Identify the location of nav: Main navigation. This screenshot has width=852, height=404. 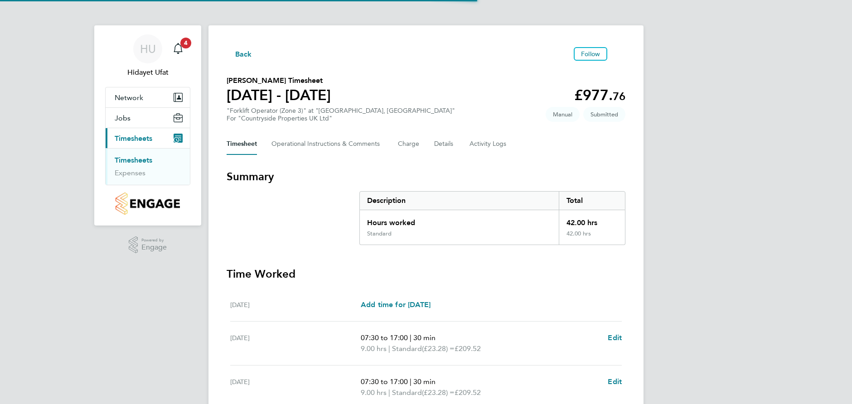
(148, 126).